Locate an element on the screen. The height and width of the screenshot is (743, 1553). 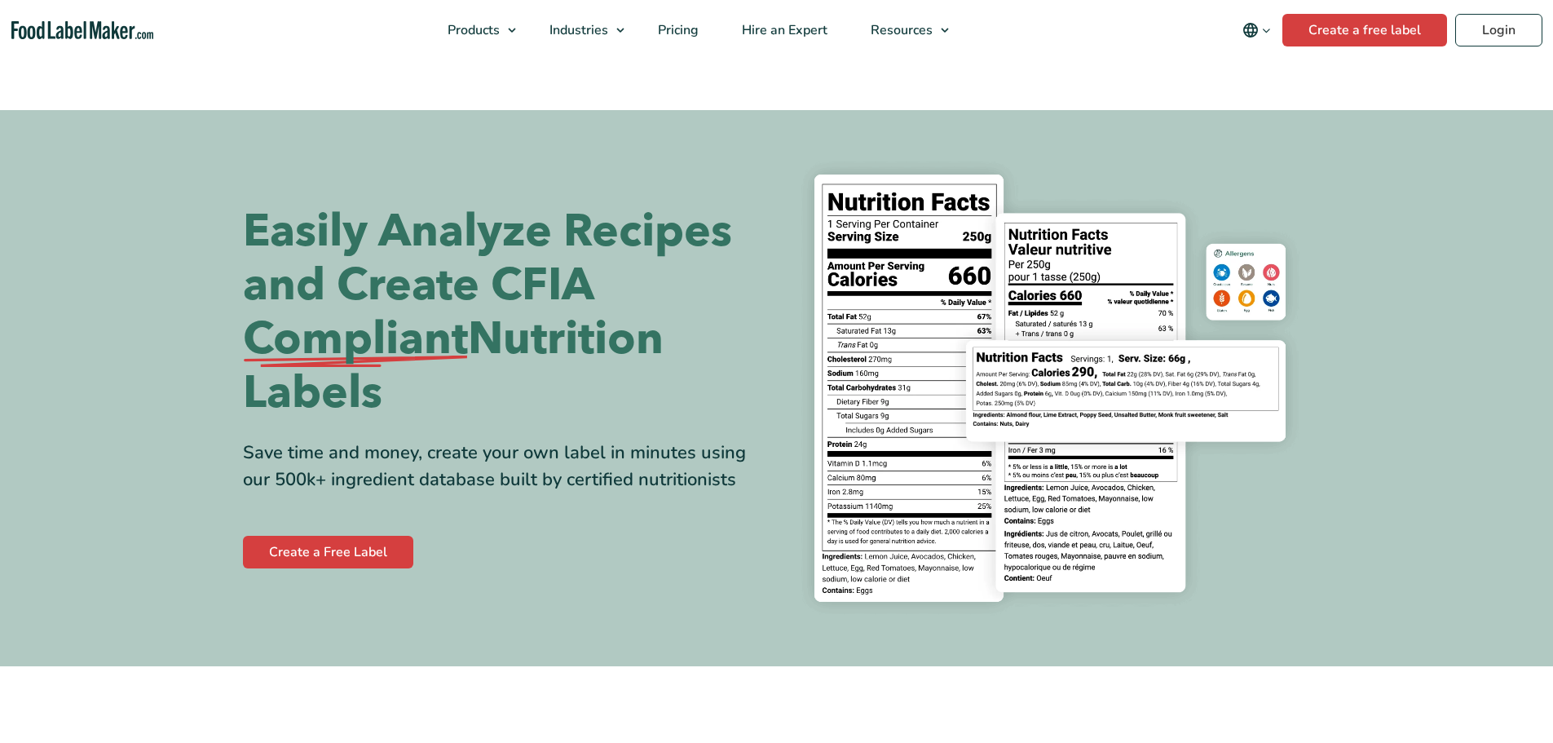
span: Compliant is located at coordinates (355, 339).